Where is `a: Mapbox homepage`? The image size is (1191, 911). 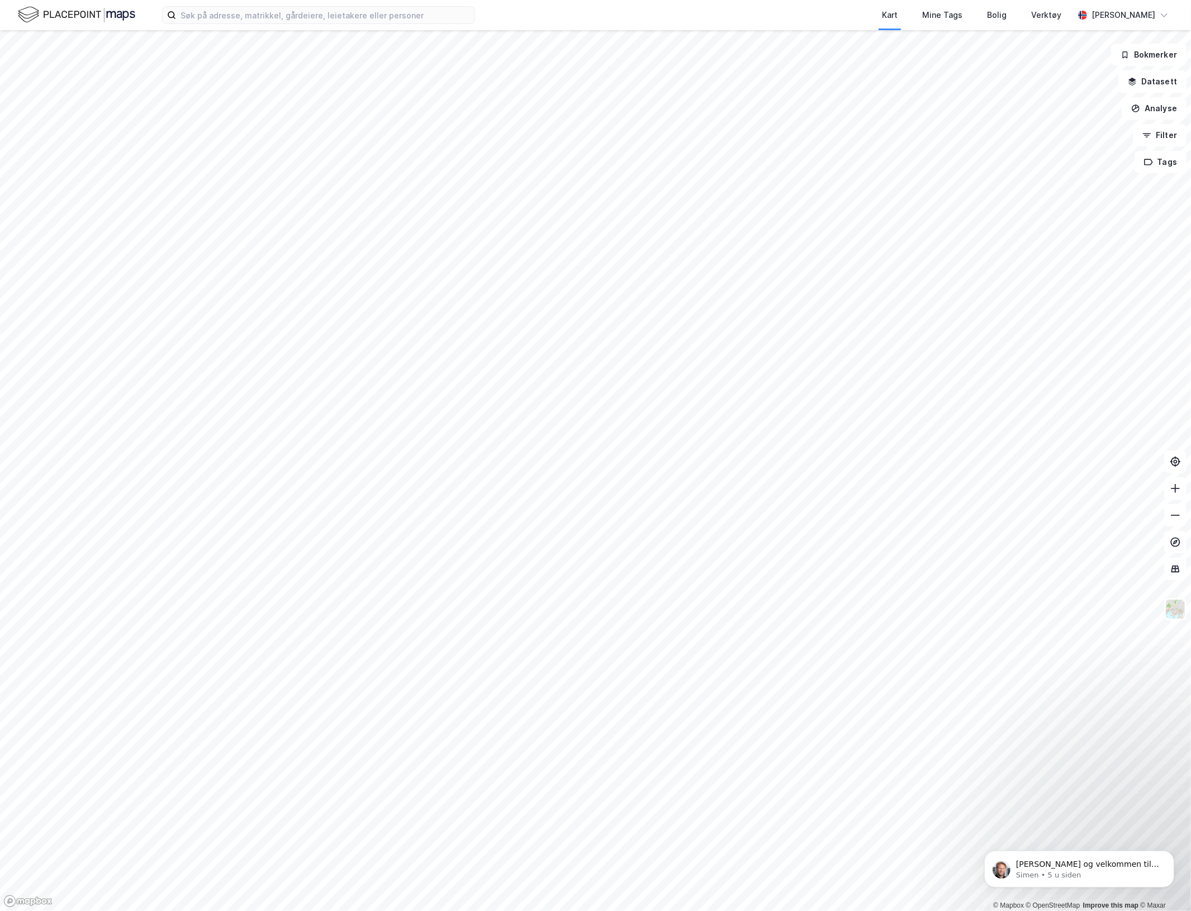 a: Mapbox homepage is located at coordinates (28, 901).